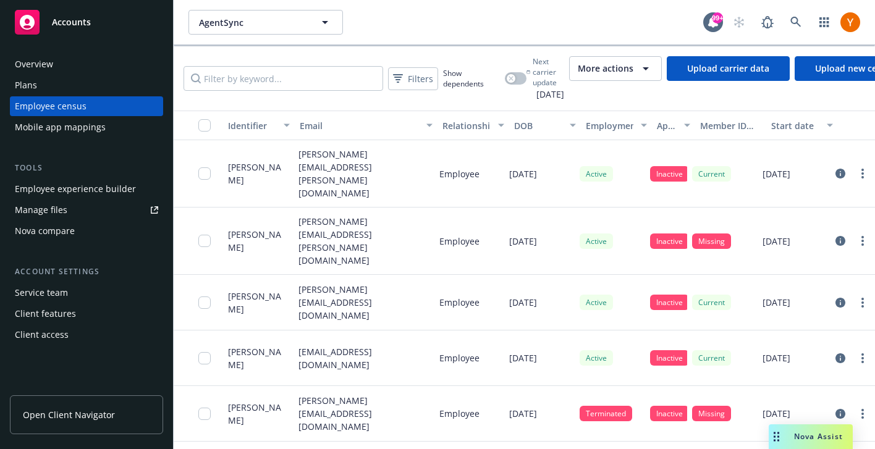  I want to click on div: Terminated, so click(606, 414).